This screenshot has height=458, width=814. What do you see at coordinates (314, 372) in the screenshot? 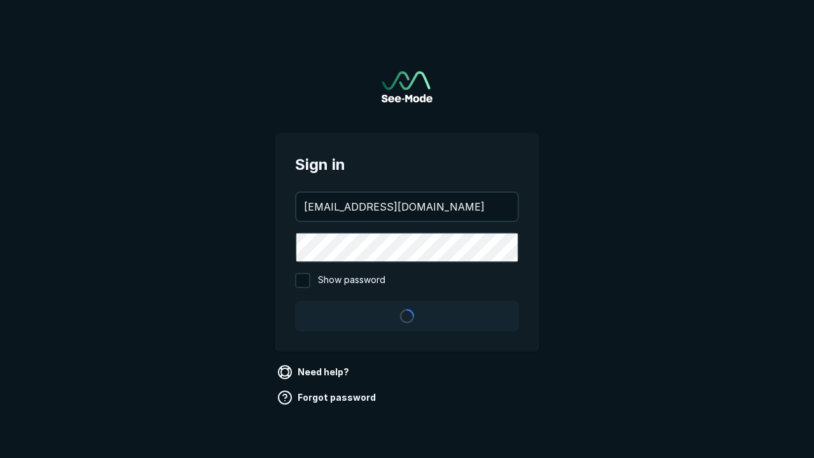
I see `a: Need help?` at bounding box center [314, 372].